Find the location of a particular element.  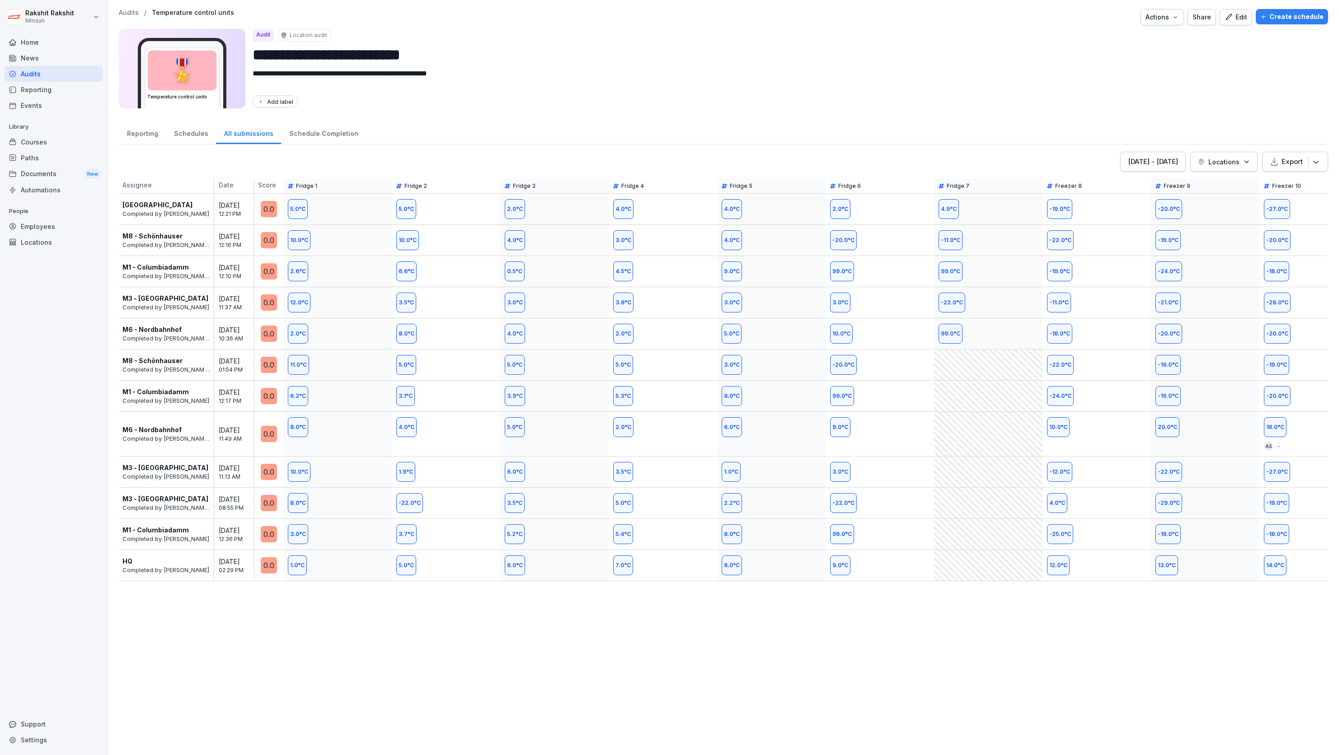

button: Edit is located at coordinates (1236, 17).